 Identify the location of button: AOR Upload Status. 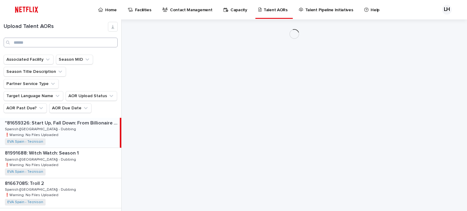
(91, 96).